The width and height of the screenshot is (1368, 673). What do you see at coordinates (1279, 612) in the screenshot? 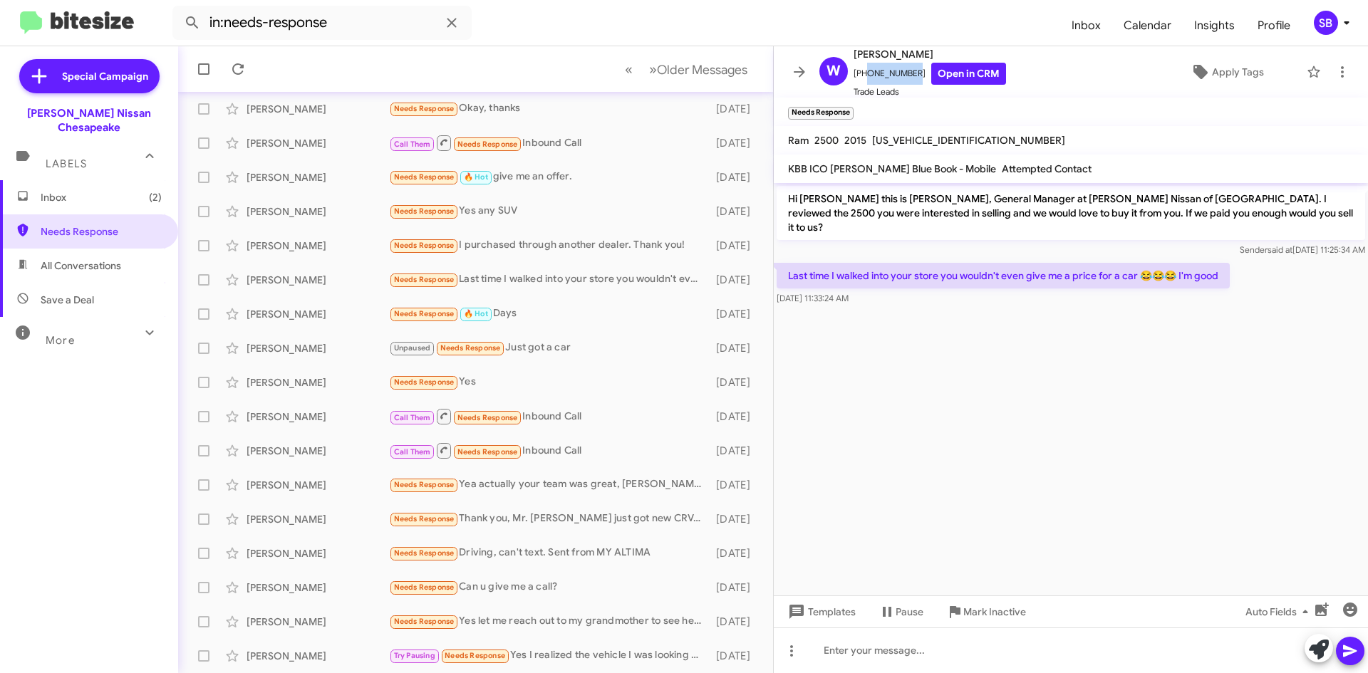
I see `button: Auto Fields` at bounding box center [1279, 612].